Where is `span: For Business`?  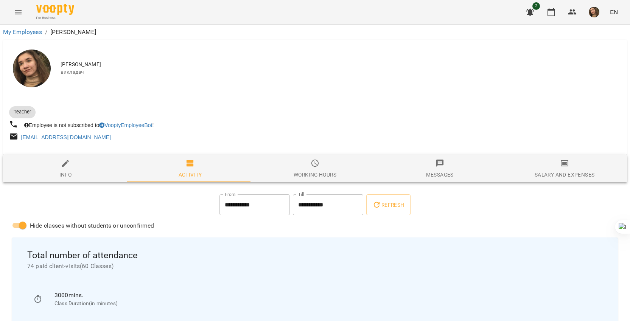 span: For Business is located at coordinates (55, 18).